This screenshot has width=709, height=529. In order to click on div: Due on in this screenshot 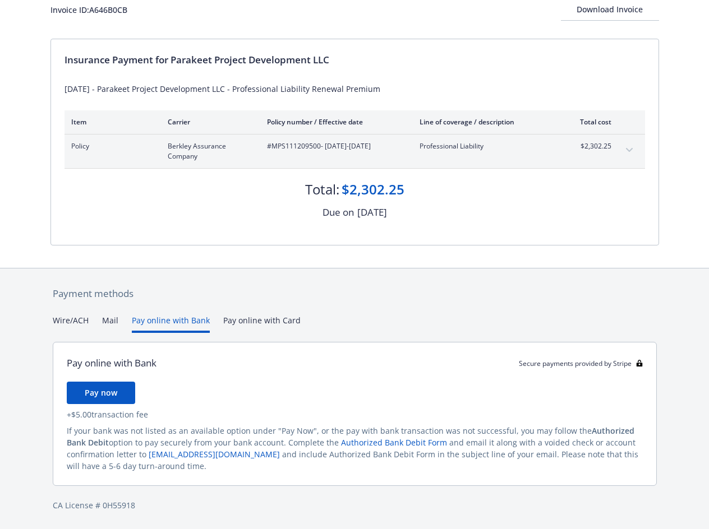, I will do `click(338, 213)`.